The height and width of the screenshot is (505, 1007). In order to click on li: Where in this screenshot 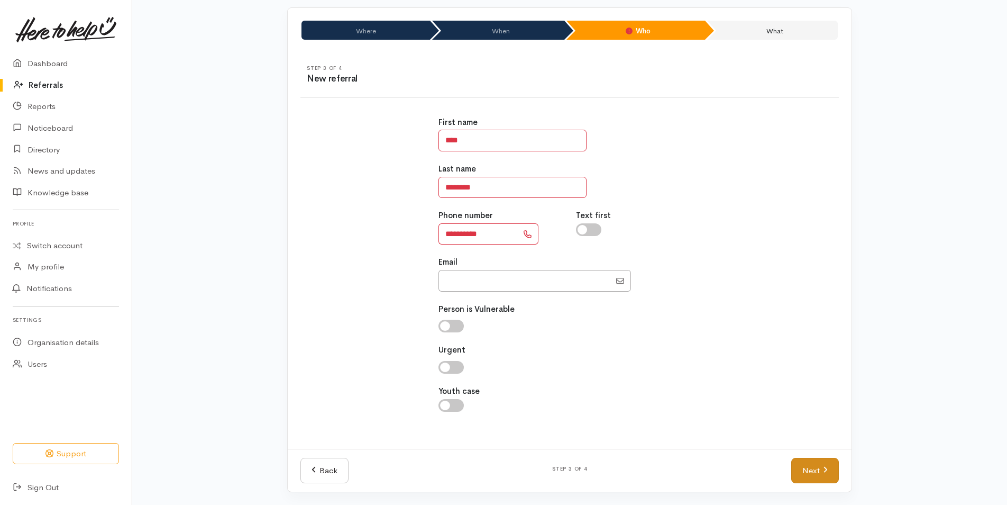, I will do `click(366, 30)`.